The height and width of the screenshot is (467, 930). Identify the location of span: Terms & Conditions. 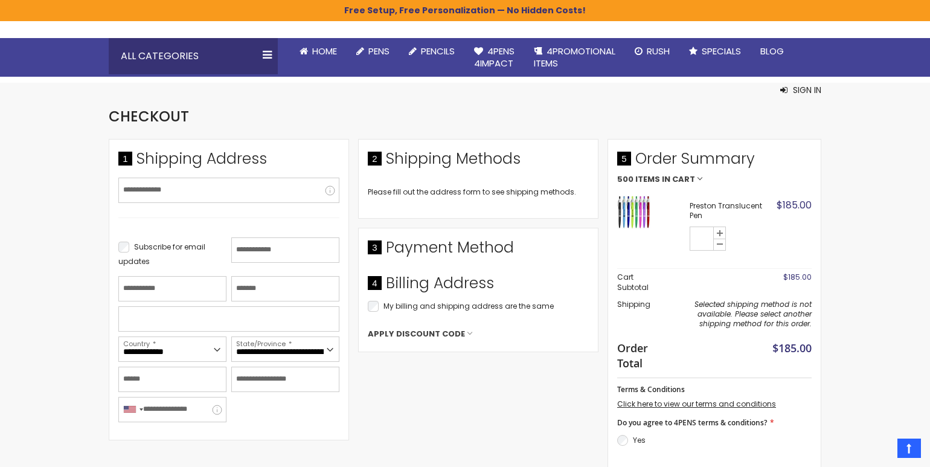
(651, 389).